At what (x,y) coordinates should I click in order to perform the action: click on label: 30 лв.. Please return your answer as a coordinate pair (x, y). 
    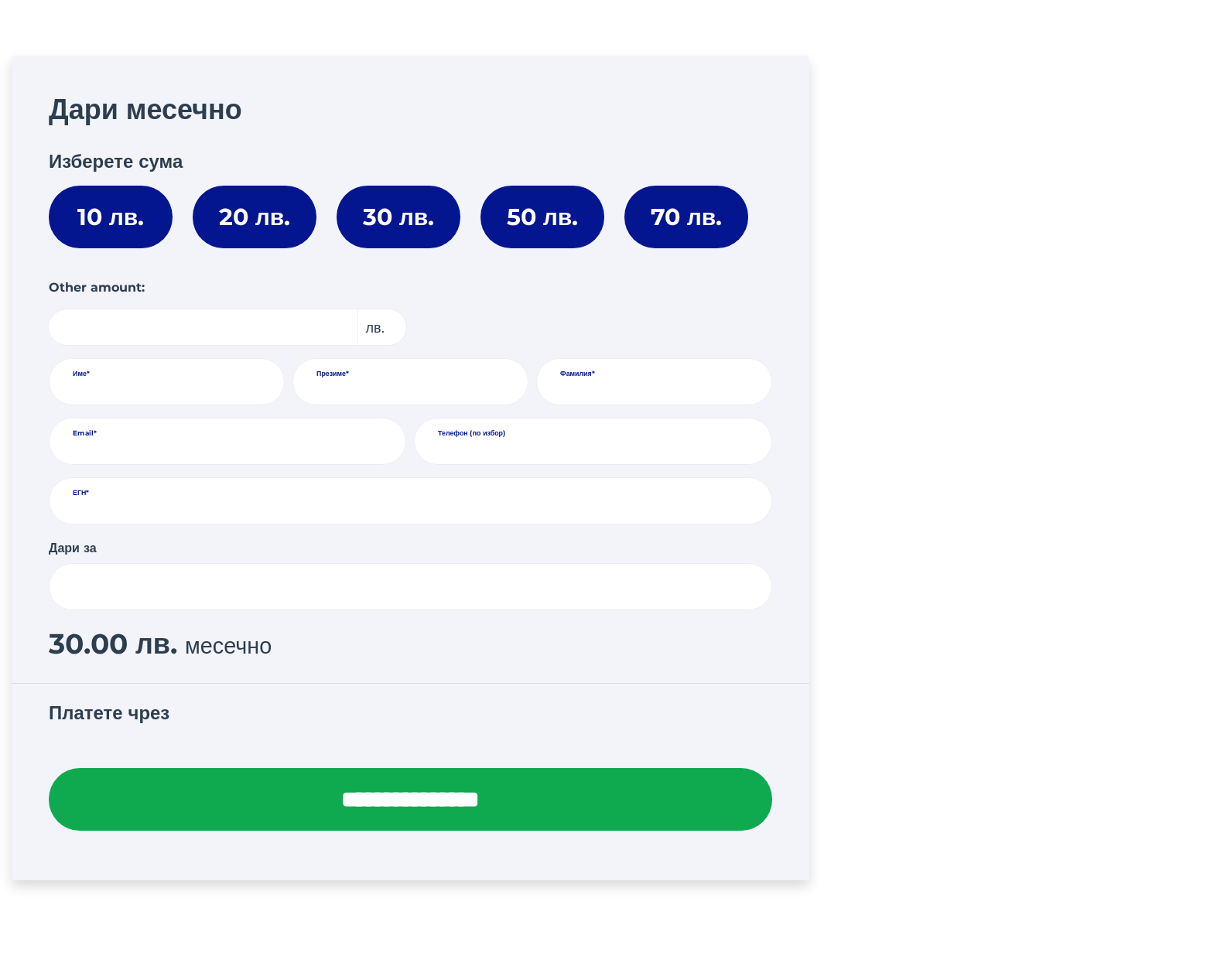
    Looking at the image, I should click on (399, 216).